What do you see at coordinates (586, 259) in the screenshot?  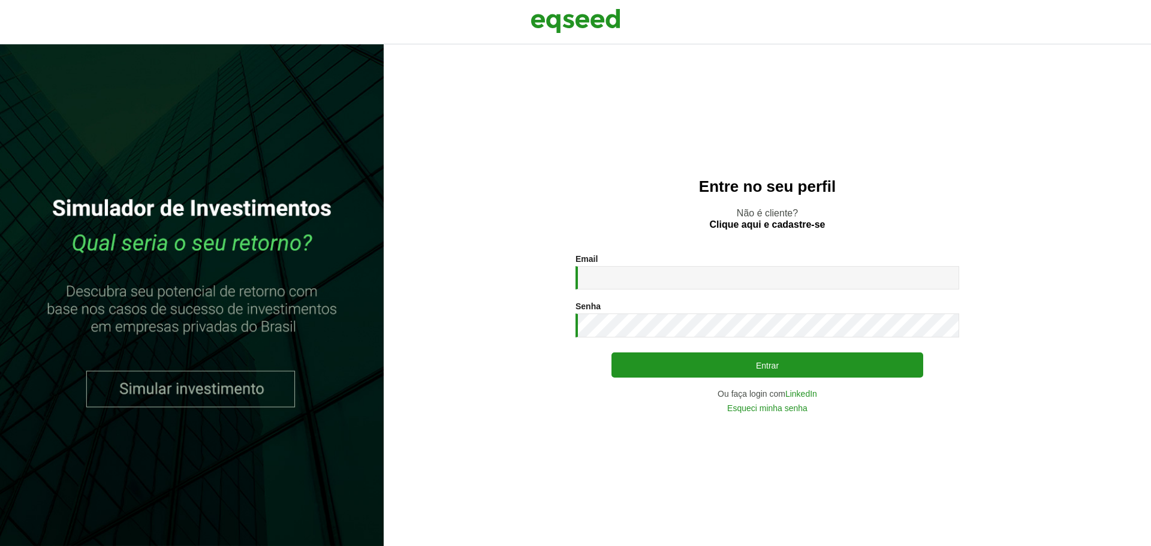 I see `label: Email` at bounding box center [586, 259].